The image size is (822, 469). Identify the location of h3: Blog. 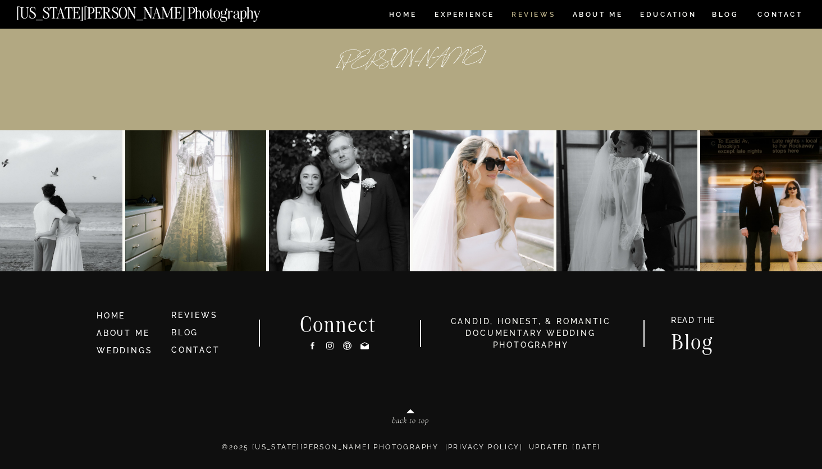
(693, 340).